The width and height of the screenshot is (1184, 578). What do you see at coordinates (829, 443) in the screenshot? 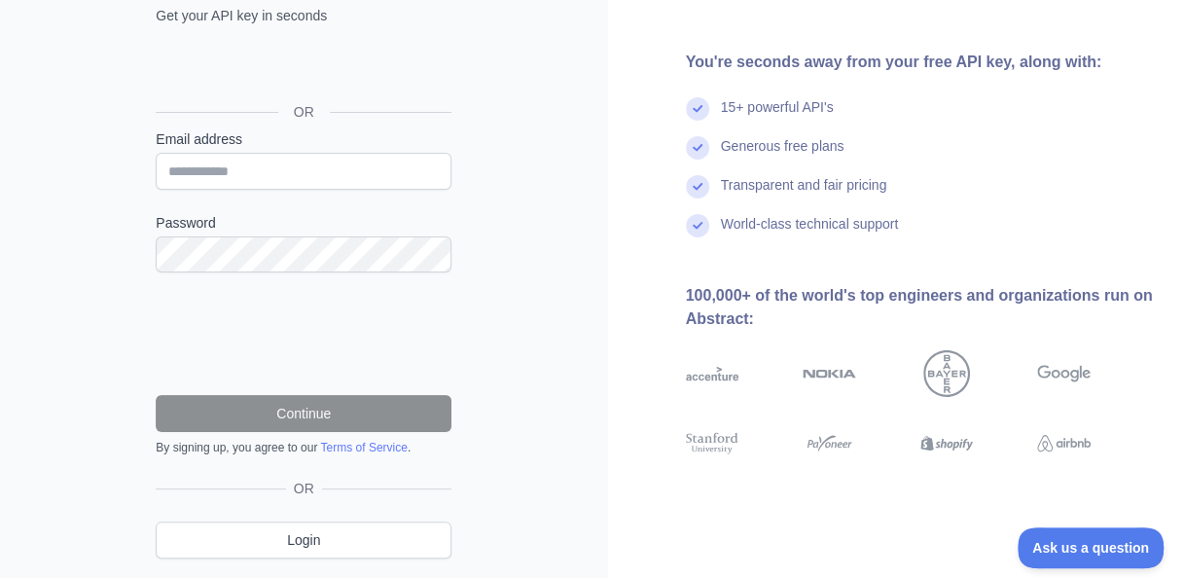
I see `img: payoneer` at bounding box center [829, 443].